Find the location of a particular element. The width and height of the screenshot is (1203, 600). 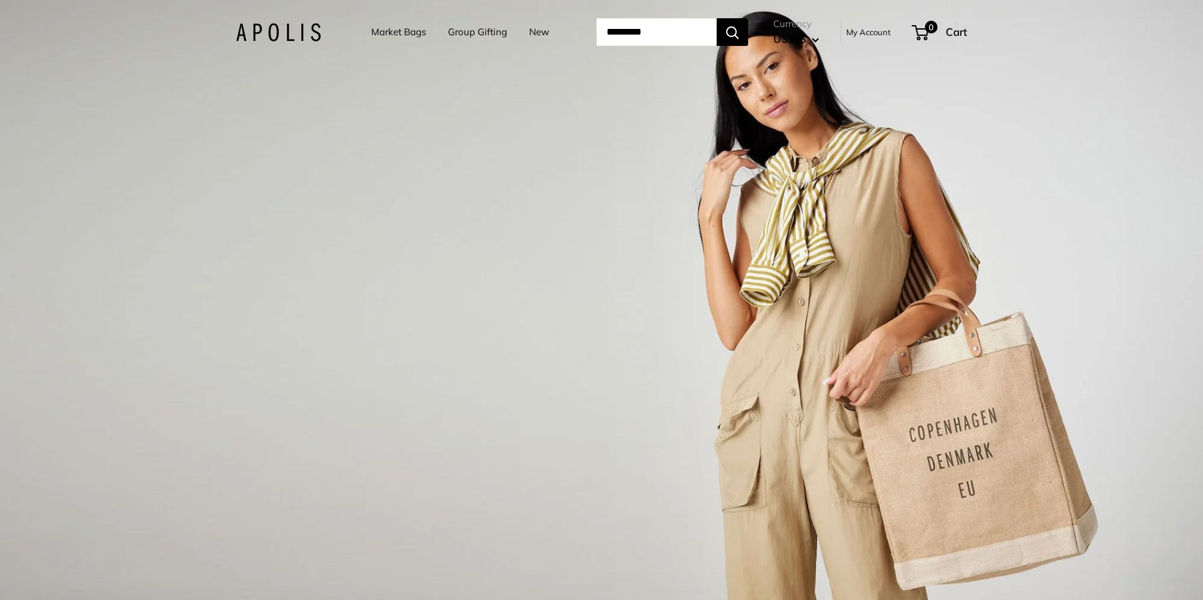

button: Search is located at coordinates (732, 32).